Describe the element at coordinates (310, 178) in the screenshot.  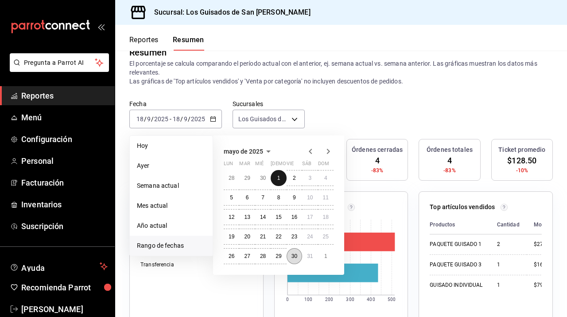
I see `button: 3 de mayo de 2025` at that location.